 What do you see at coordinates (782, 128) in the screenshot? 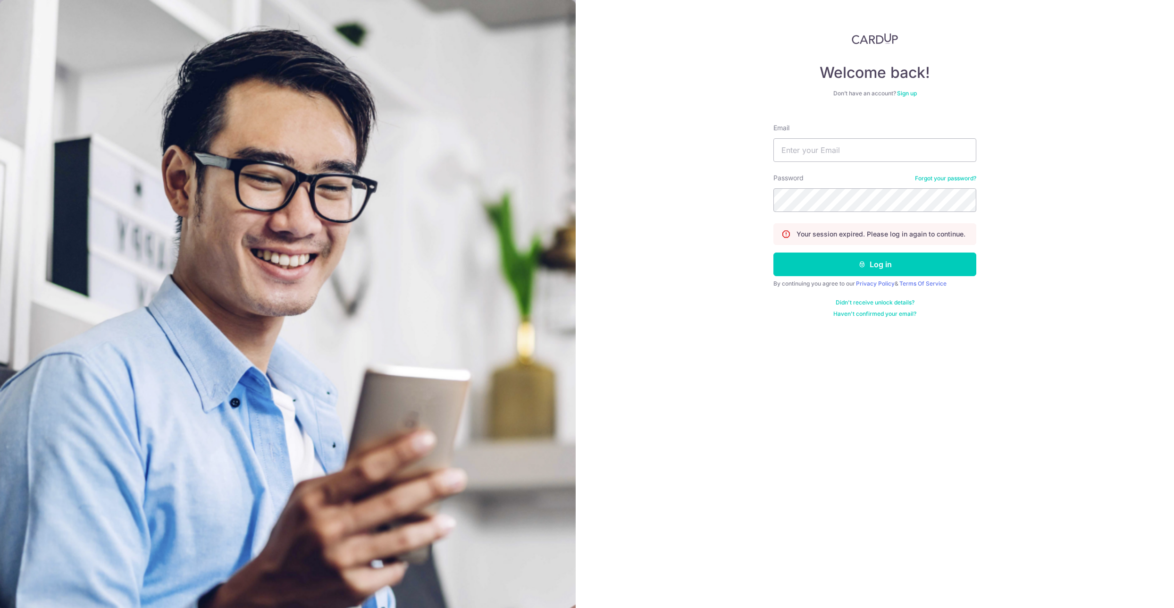
I see `label: Email` at bounding box center [782, 128].